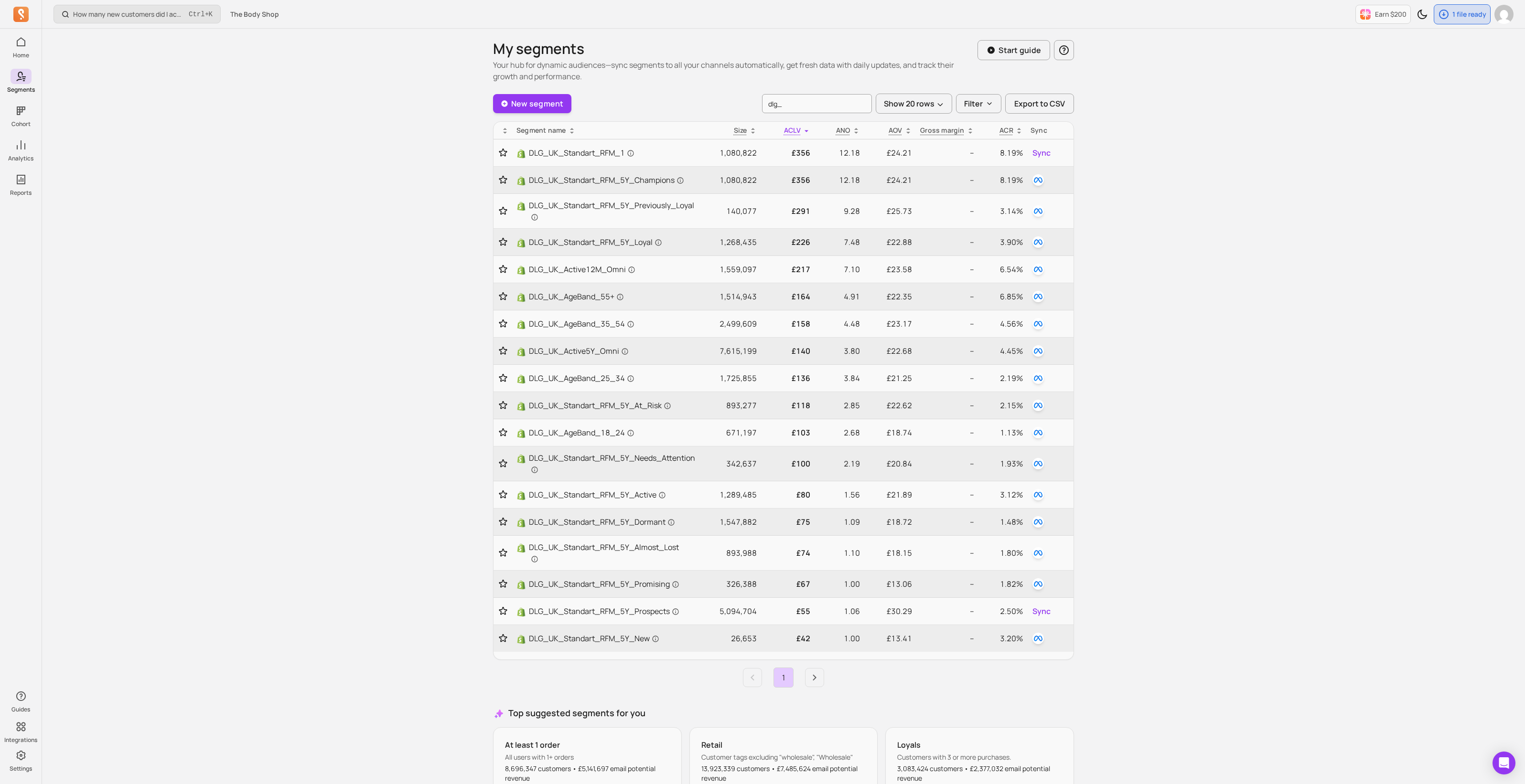 The height and width of the screenshot is (784, 1525). What do you see at coordinates (787, 639) in the screenshot?
I see `p: £42` at bounding box center [787, 639].